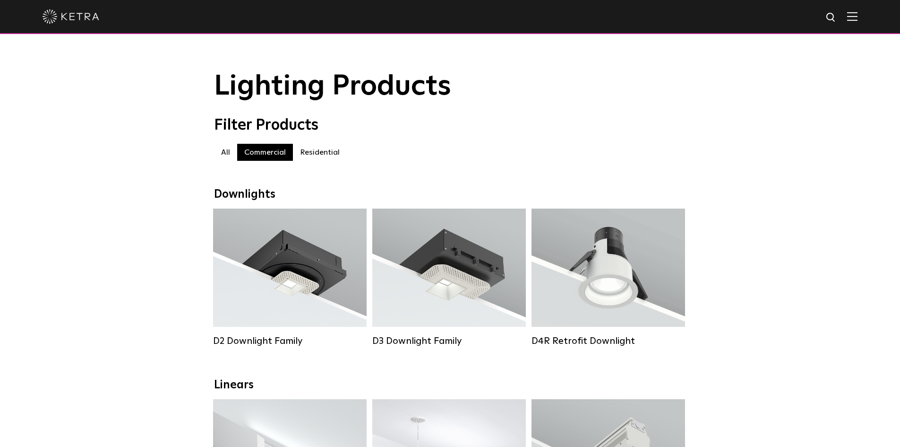 The height and width of the screenshot is (447, 900). What do you see at coordinates (333, 86) in the screenshot?
I see `span: Lighting Products` at bounding box center [333, 86].